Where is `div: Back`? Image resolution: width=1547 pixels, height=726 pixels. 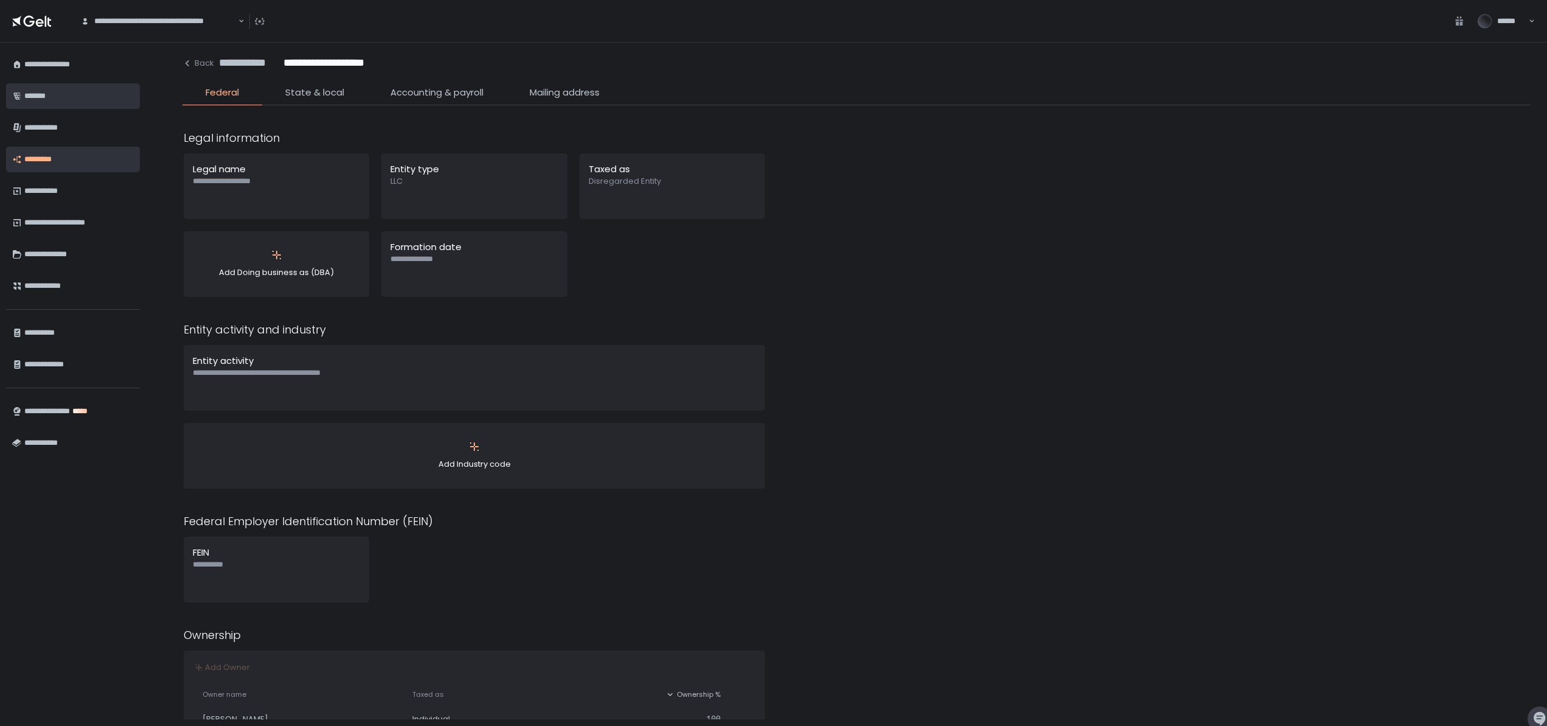 div: Back is located at coordinates (198, 63).